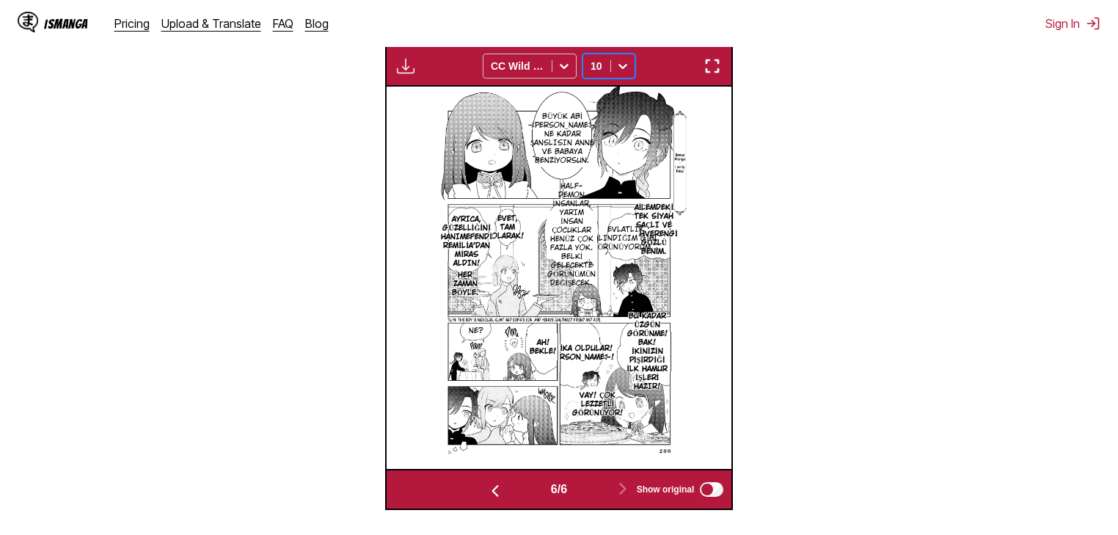 This screenshot has width=1118, height=535. Describe the element at coordinates (465, 284) in the screenshot. I see `p: her zaman böyle.` at that location.